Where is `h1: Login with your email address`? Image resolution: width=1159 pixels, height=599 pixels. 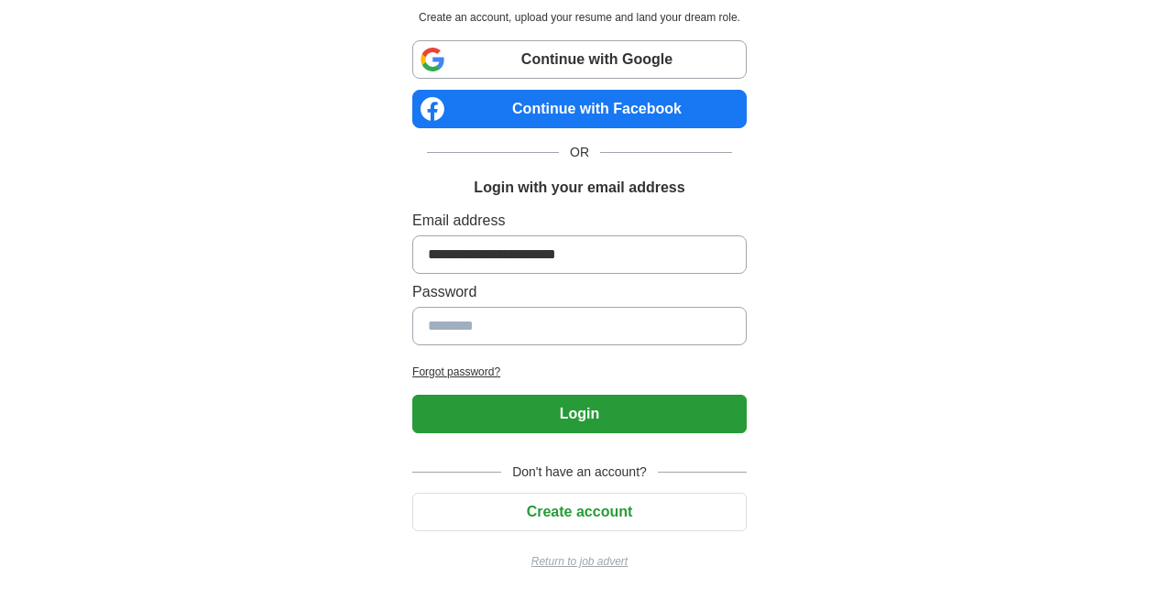
h1: Login with your email address is located at coordinates (579, 188).